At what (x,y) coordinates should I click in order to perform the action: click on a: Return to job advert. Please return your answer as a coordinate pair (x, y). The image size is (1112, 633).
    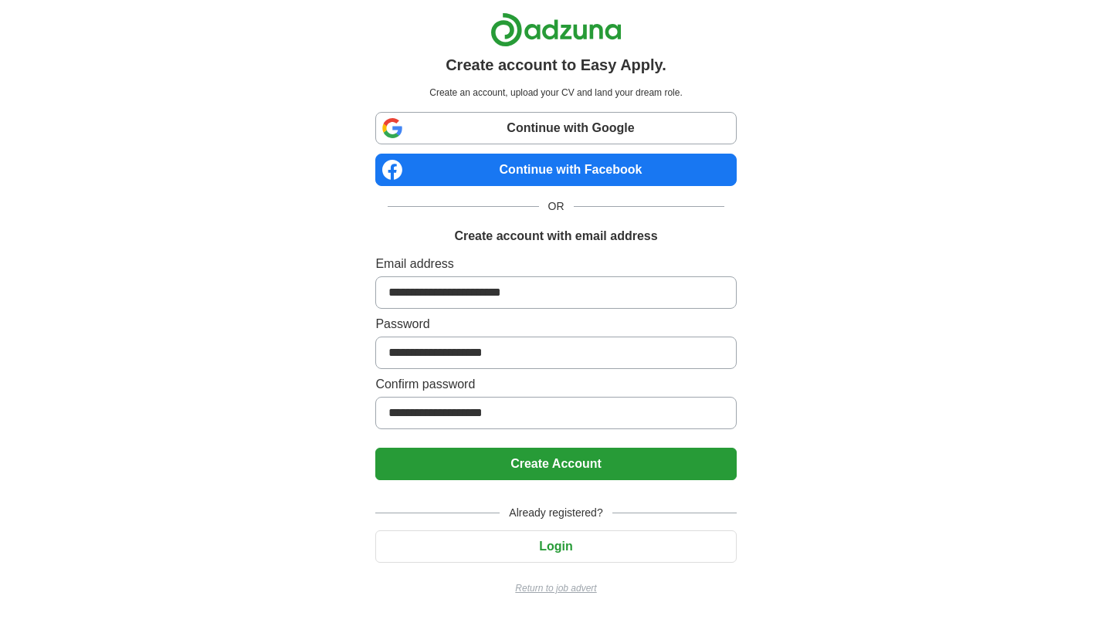
    Looking at the image, I should click on (555, 589).